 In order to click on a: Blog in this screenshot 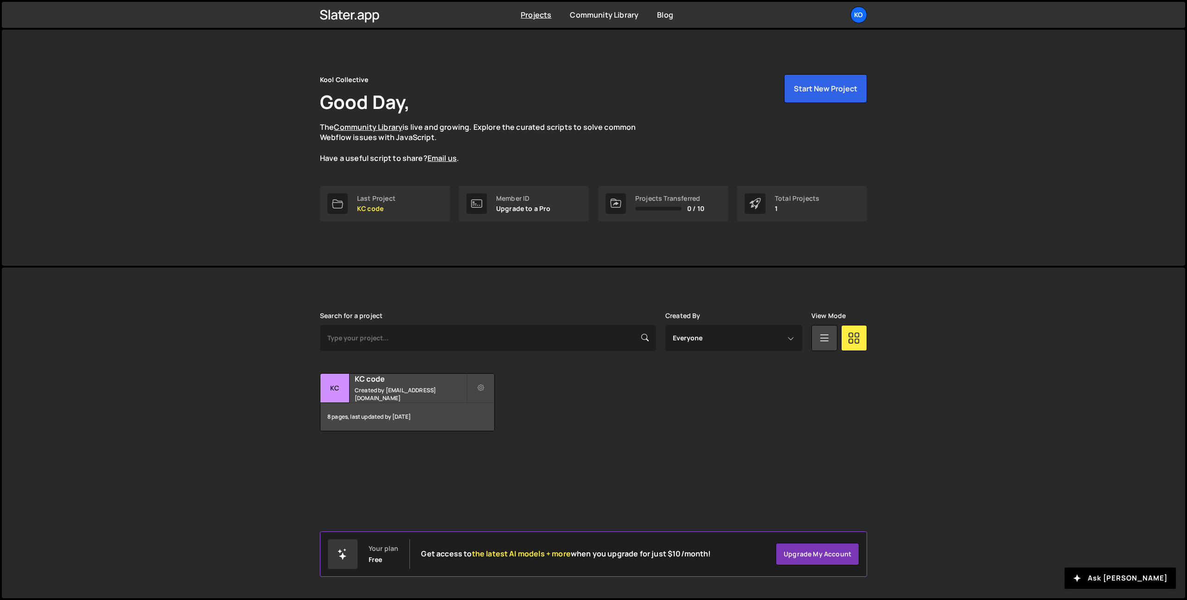, I will do `click(665, 15)`.